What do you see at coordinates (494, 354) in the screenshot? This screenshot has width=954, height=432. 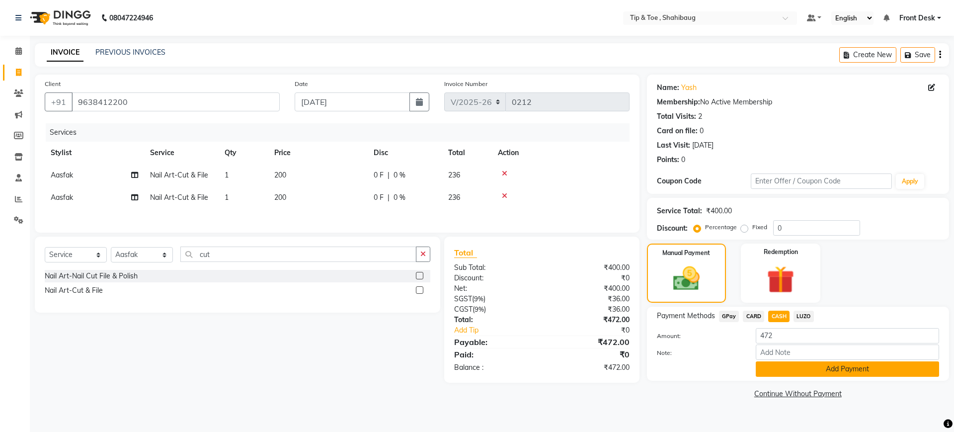 I see `div: Paid:` at bounding box center [494, 354].